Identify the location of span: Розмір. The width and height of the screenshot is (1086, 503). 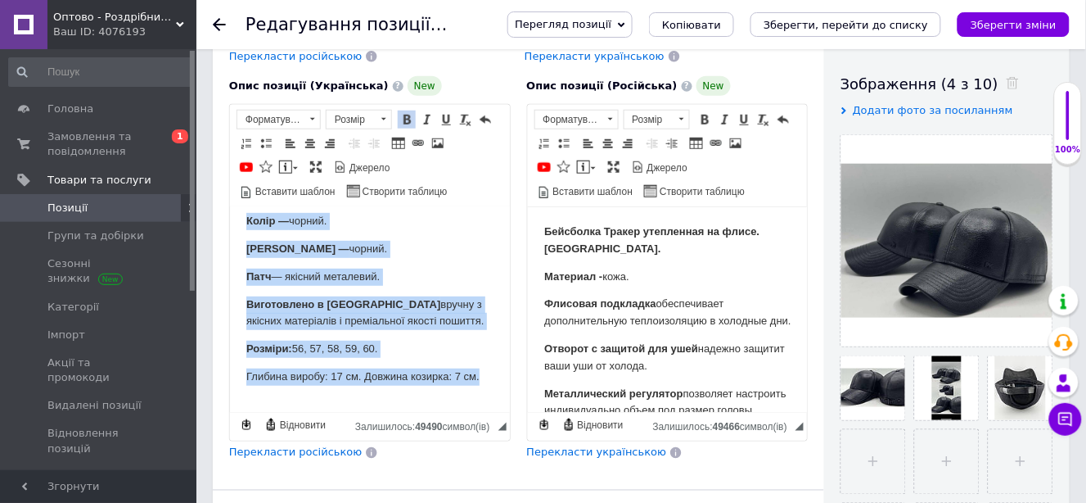
(649, 120).